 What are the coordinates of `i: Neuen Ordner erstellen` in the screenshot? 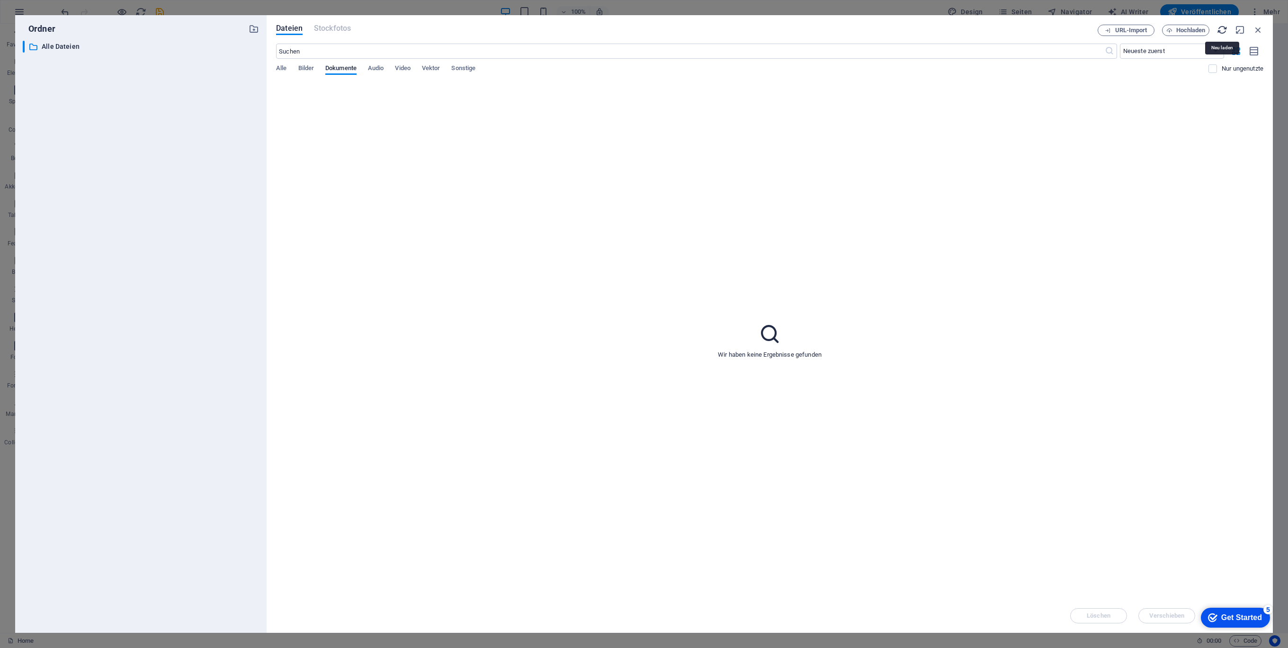 It's located at (254, 29).